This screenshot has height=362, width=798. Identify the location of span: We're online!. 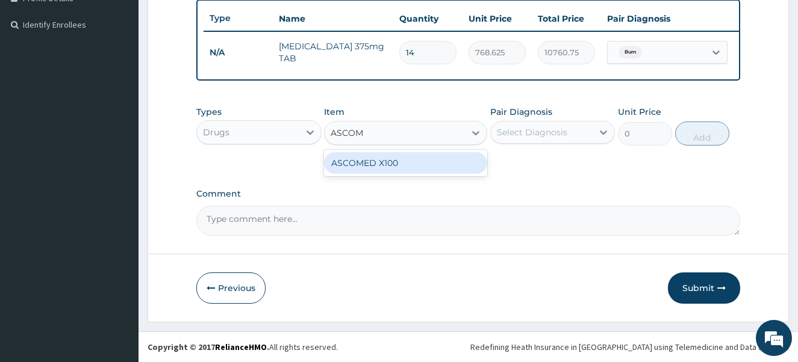
(118, 167).